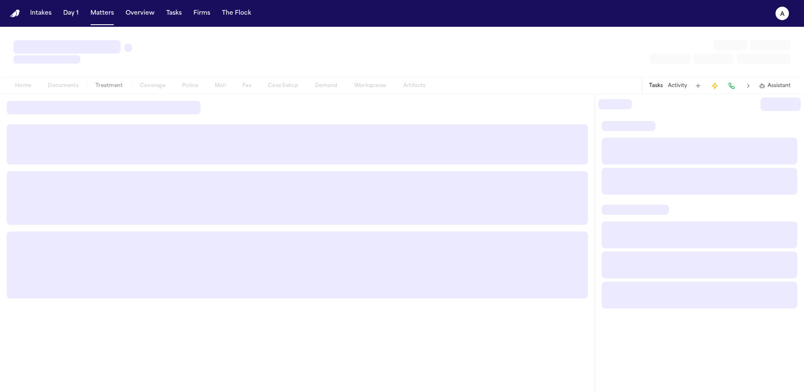  Describe the element at coordinates (202, 13) in the screenshot. I see `button: Firms` at that location.